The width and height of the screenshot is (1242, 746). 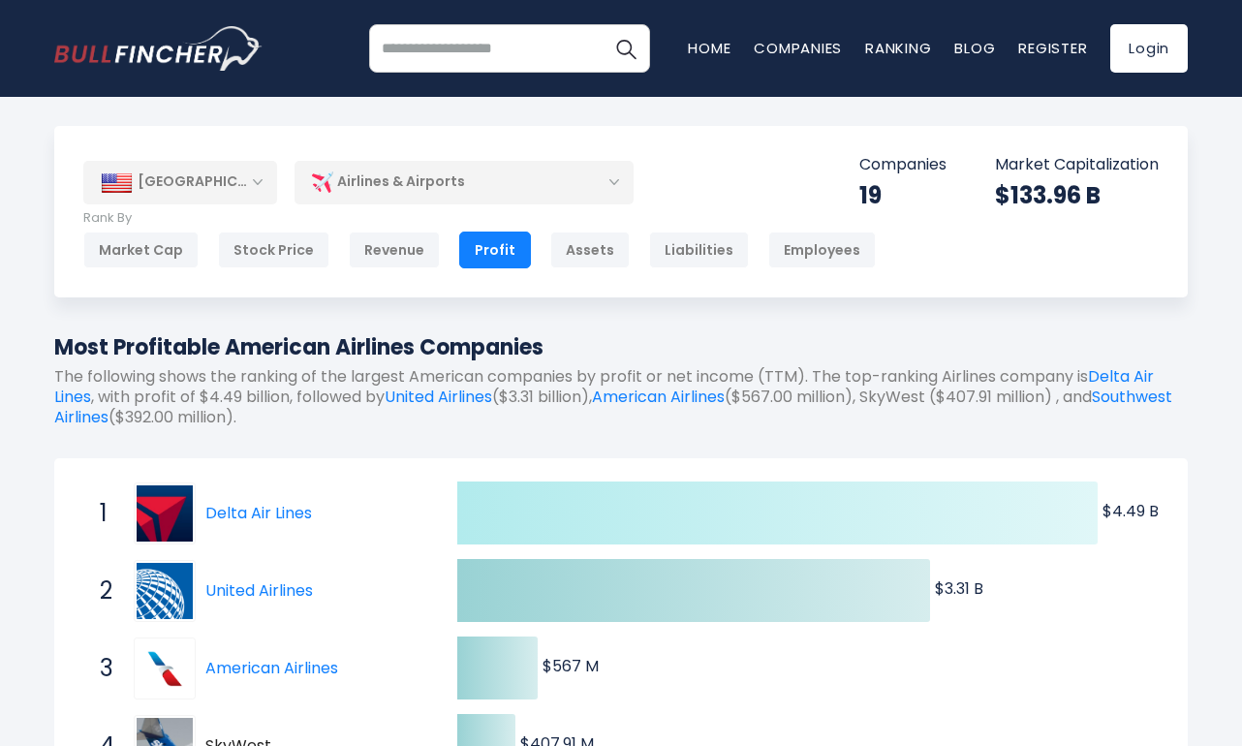 What do you see at coordinates (158, 48) in the screenshot?
I see `a: Go to homepage` at bounding box center [158, 48].